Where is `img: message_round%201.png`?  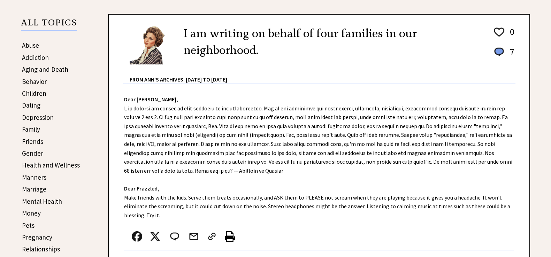
img: message_round%201.png is located at coordinates (499, 52).